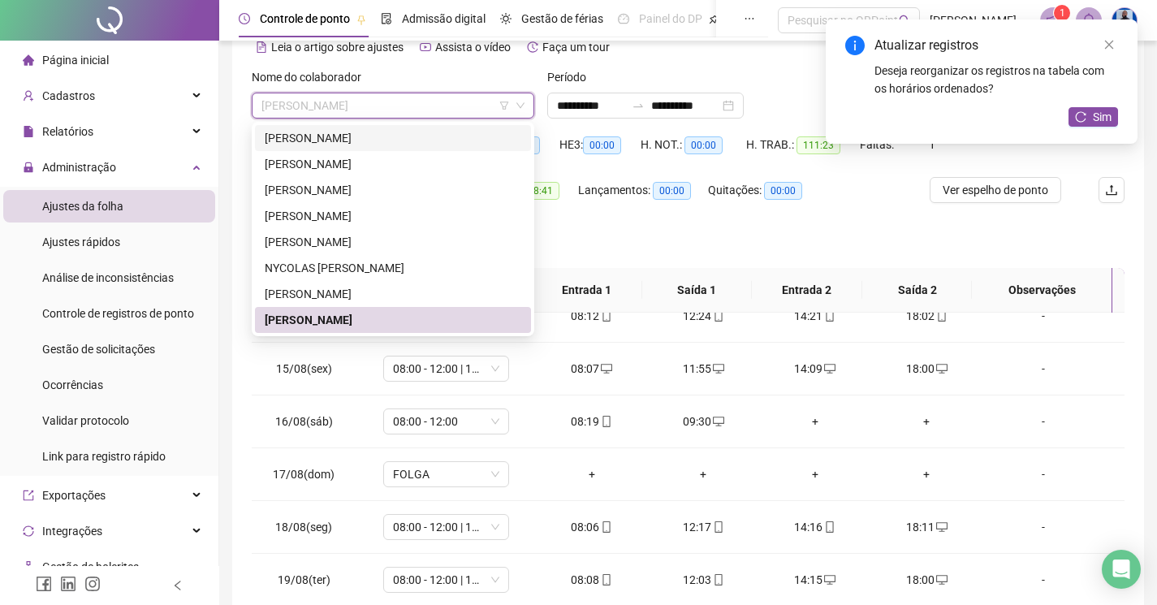 The image size is (1157, 605). Describe the element at coordinates (67, 132) in the screenshot. I see `span: Relatórios` at that location.